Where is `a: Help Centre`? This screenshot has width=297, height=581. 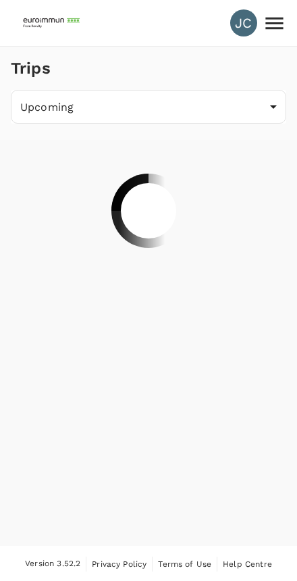
a: Help Centre is located at coordinates (247, 564).